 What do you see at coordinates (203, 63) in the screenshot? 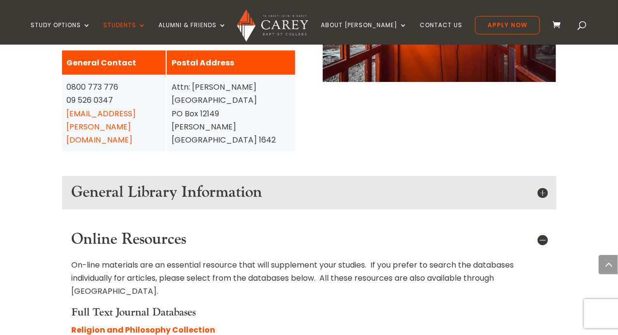
I see `strong: Postal Address` at bounding box center [203, 63].